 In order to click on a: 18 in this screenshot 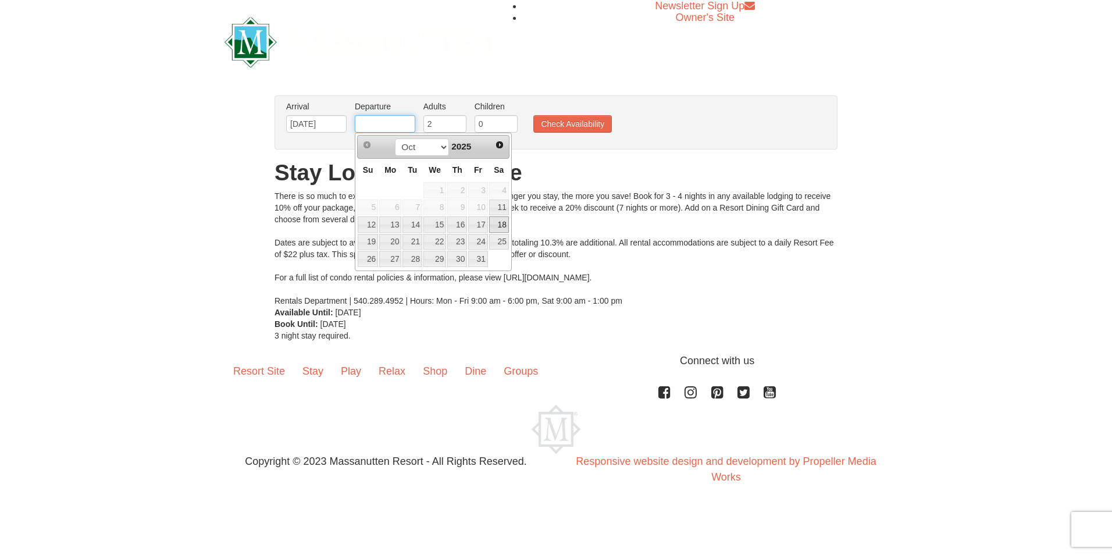, I will do `click(499, 224)`.